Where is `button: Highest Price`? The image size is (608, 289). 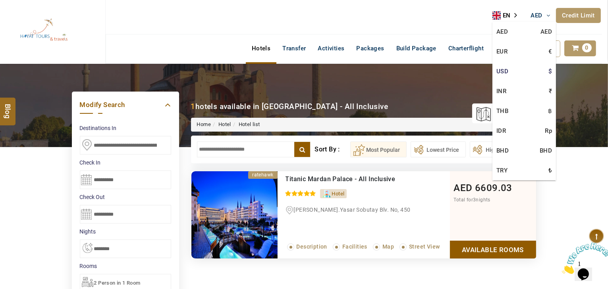 button: Highest Price is located at coordinates (498, 150).